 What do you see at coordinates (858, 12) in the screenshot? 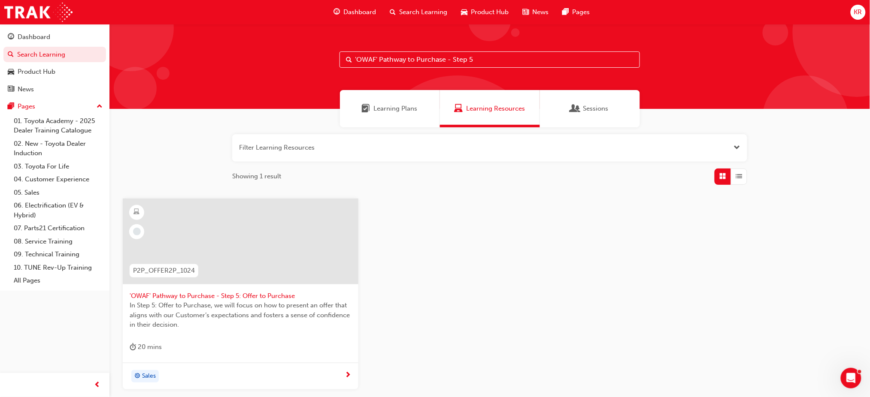
I see `button: KR` at bounding box center [858, 12].